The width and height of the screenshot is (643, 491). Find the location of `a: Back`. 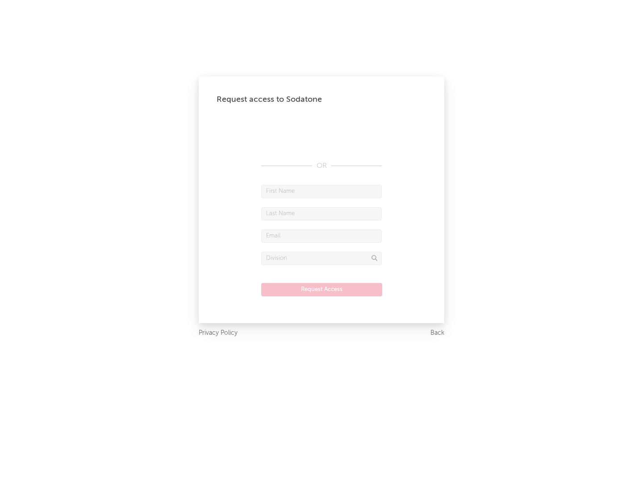

a: Back is located at coordinates (437, 333).